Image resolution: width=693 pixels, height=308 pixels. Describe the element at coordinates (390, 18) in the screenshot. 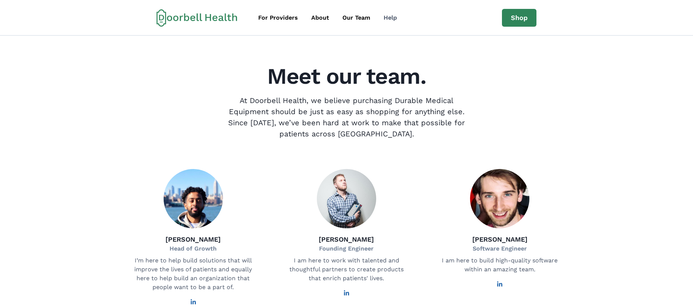

I see `div: Help` at that location.